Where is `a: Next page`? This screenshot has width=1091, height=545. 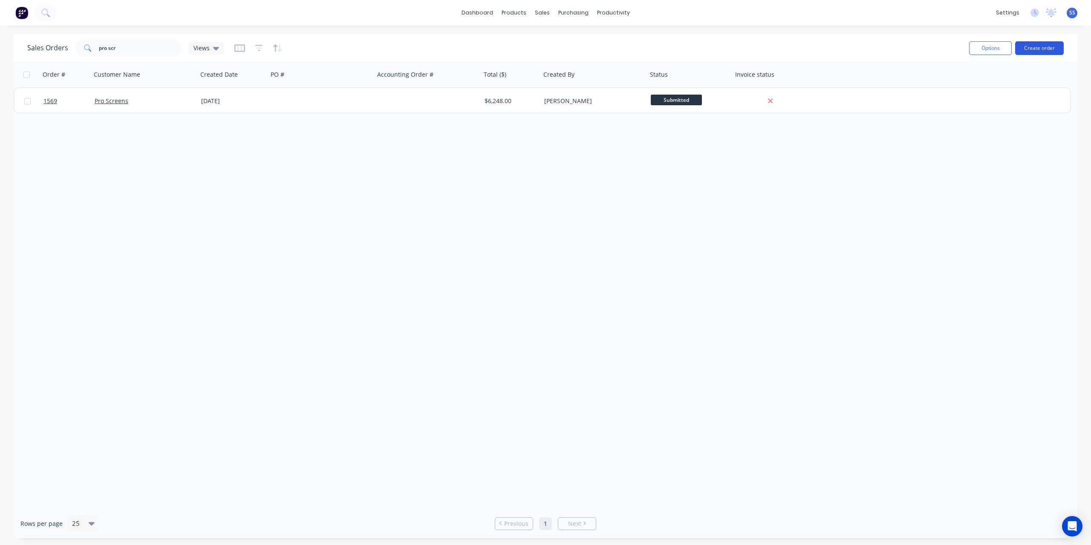 a: Next page is located at coordinates (577, 524).